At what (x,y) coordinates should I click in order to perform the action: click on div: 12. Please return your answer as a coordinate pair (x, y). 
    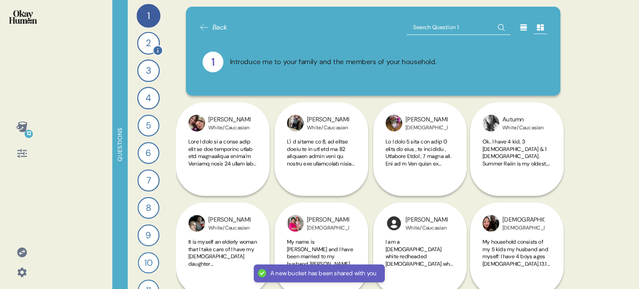
    Looking at the image, I should click on (29, 134).